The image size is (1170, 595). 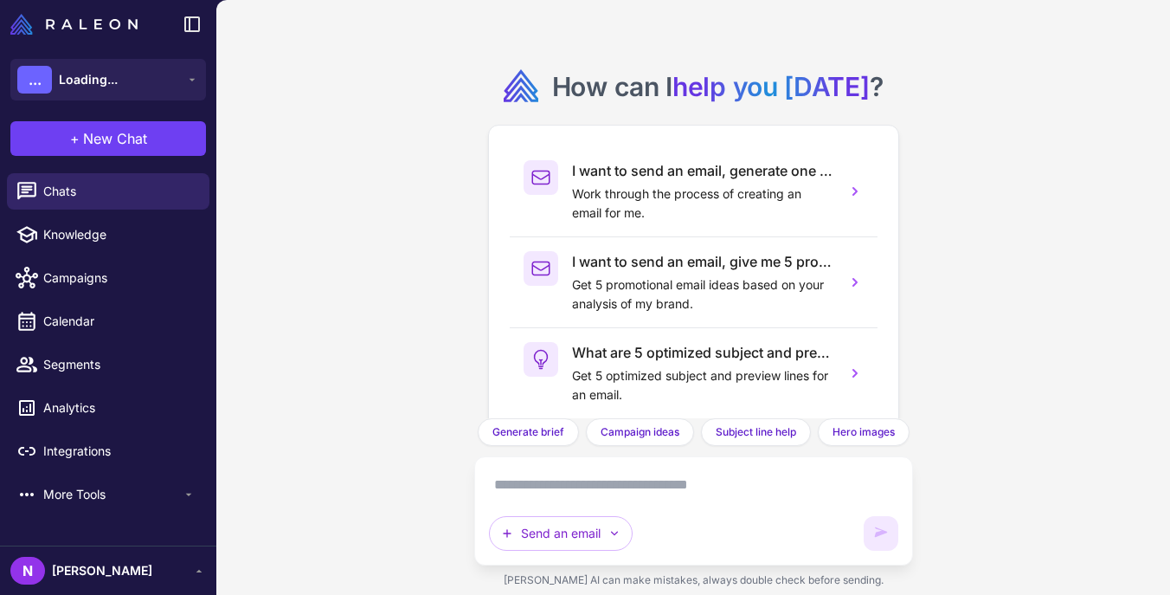 What do you see at coordinates (702, 203) in the screenshot?
I see `p: Work through the process of creating an email for me.` at bounding box center [702, 203].